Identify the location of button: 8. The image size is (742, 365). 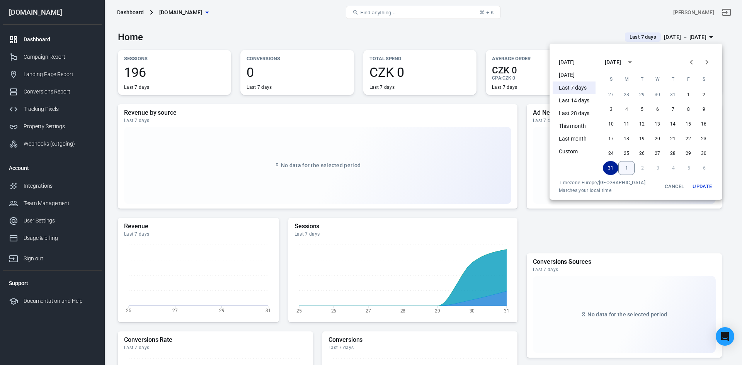
(689, 109).